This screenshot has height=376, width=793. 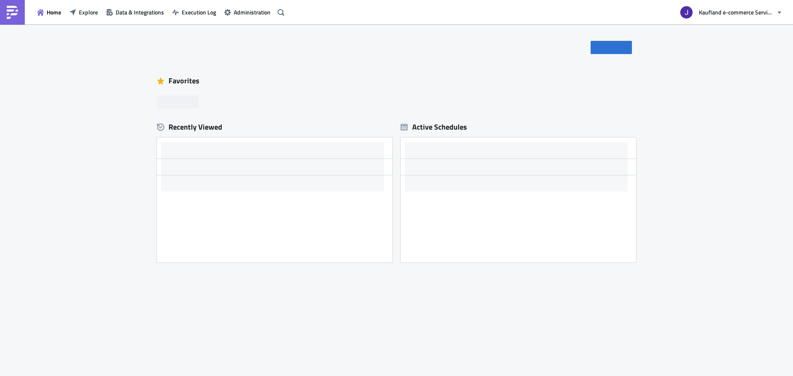 I want to click on div: Recently Viewed, so click(x=275, y=127).